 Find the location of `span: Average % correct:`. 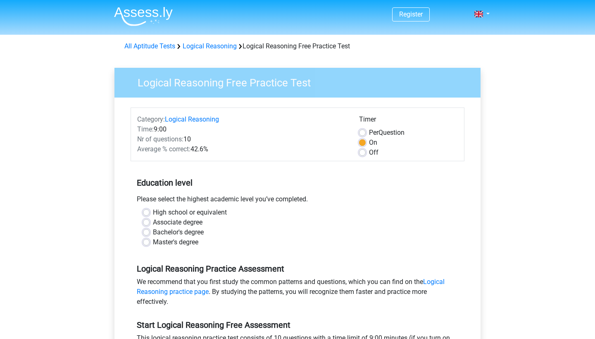

span: Average % correct: is located at coordinates (164, 149).